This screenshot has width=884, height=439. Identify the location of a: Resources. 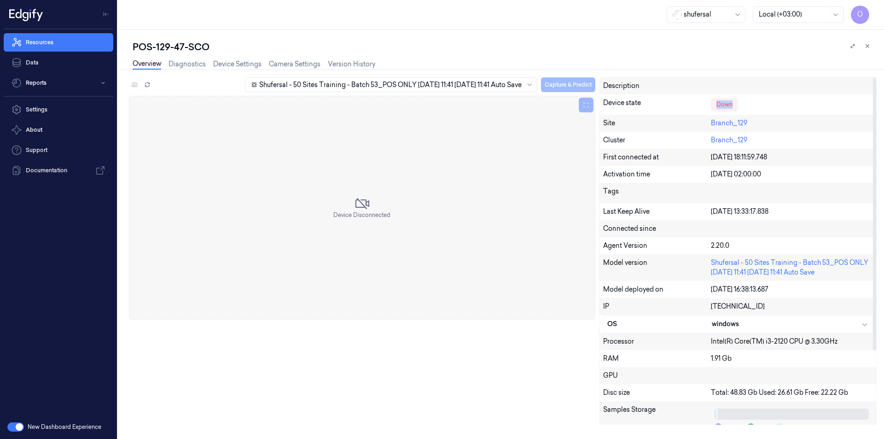
(58, 42).